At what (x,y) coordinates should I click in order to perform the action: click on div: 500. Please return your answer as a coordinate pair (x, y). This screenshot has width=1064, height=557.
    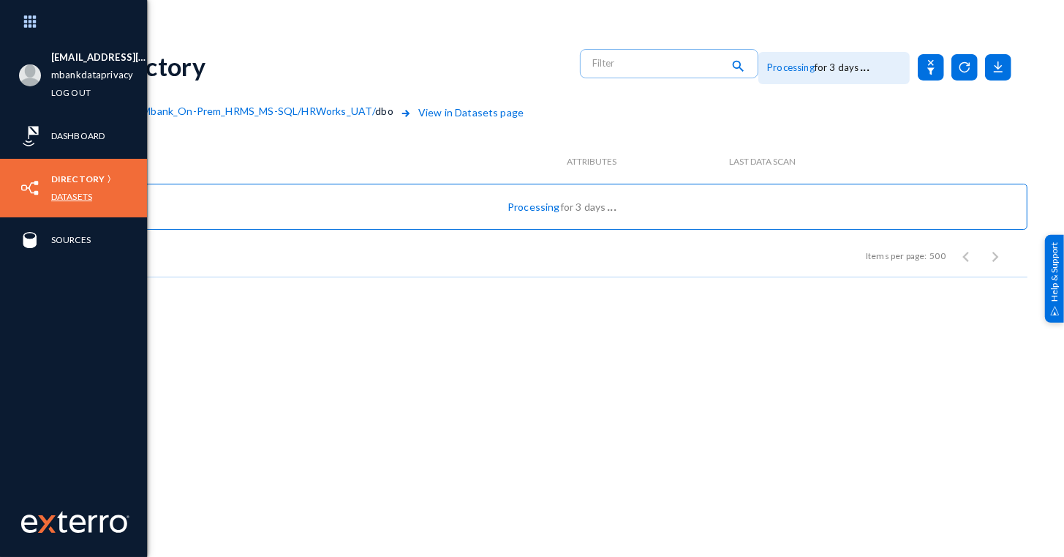
    Looking at the image, I should click on (938, 256).